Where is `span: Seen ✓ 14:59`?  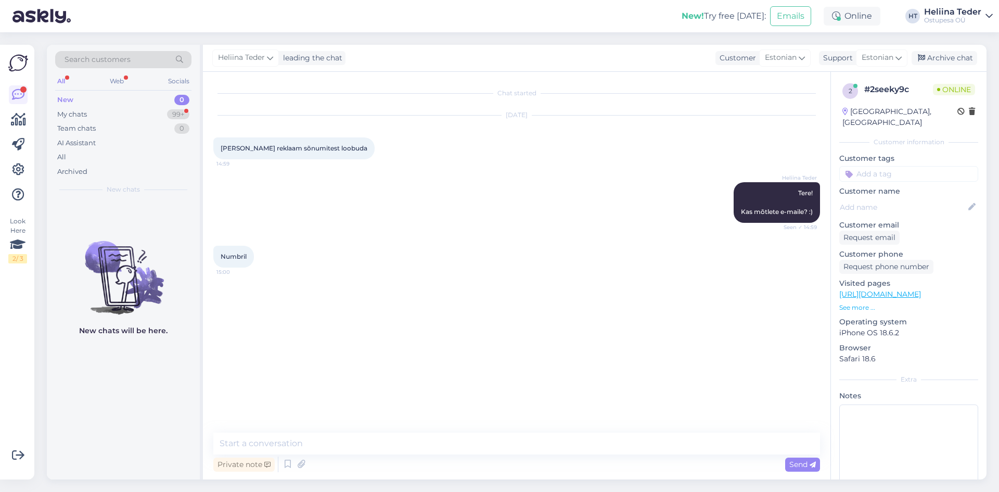 span: Seen ✓ 14:59 is located at coordinates (797, 227).